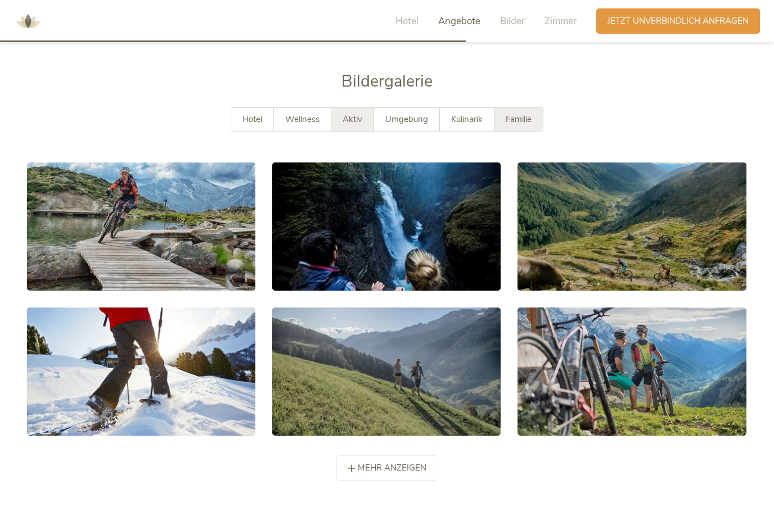 Image resolution: width=774 pixels, height=520 pixels. Describe the element at coordinates (352, 119) in the screenshot. I see `span: Aktiv` at that location.